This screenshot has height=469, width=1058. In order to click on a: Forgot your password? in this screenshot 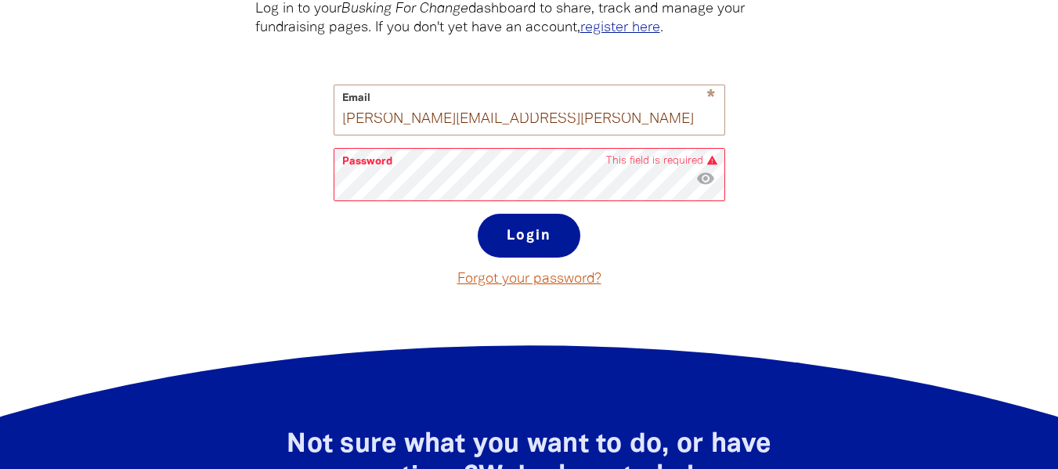, I will do `click(529, 279)`.